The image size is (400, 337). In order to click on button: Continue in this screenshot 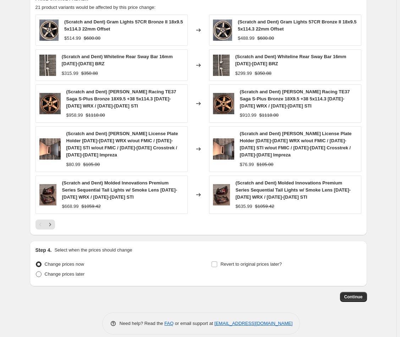, I will do `click(353, 297)`.